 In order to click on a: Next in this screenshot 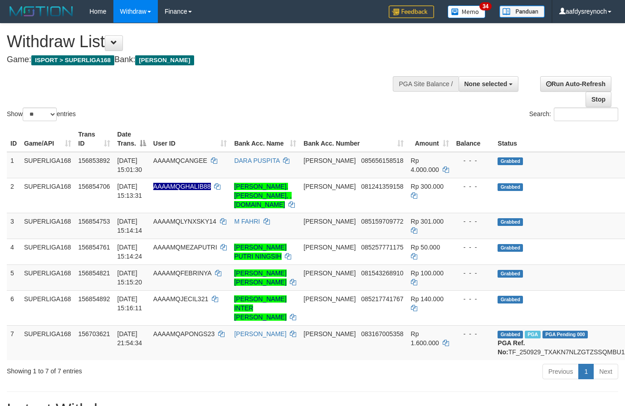, I will do `click(605, 371)`.